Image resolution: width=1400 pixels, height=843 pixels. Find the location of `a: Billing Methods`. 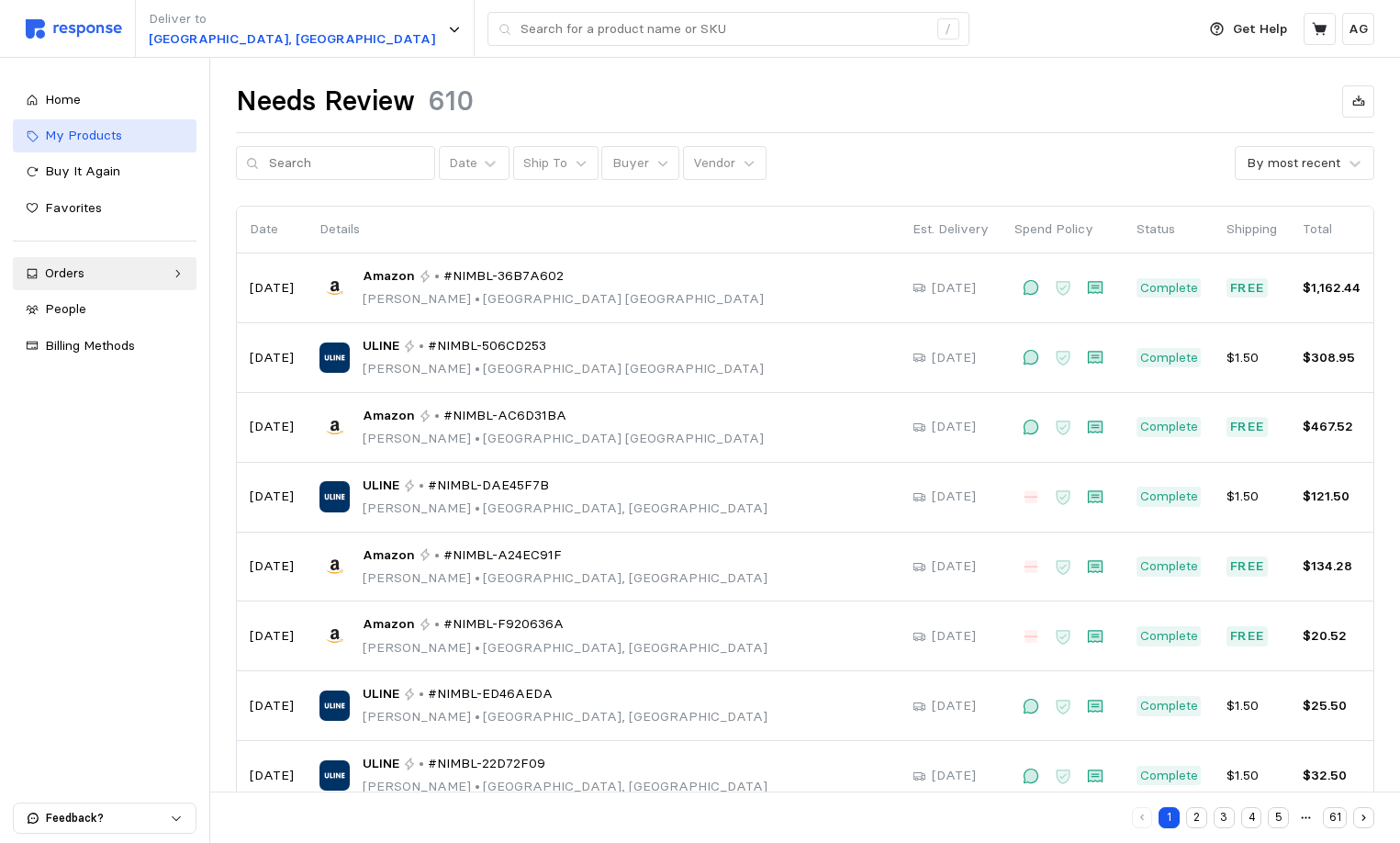

a: Billing Methods is located at coordinates (105, 346).